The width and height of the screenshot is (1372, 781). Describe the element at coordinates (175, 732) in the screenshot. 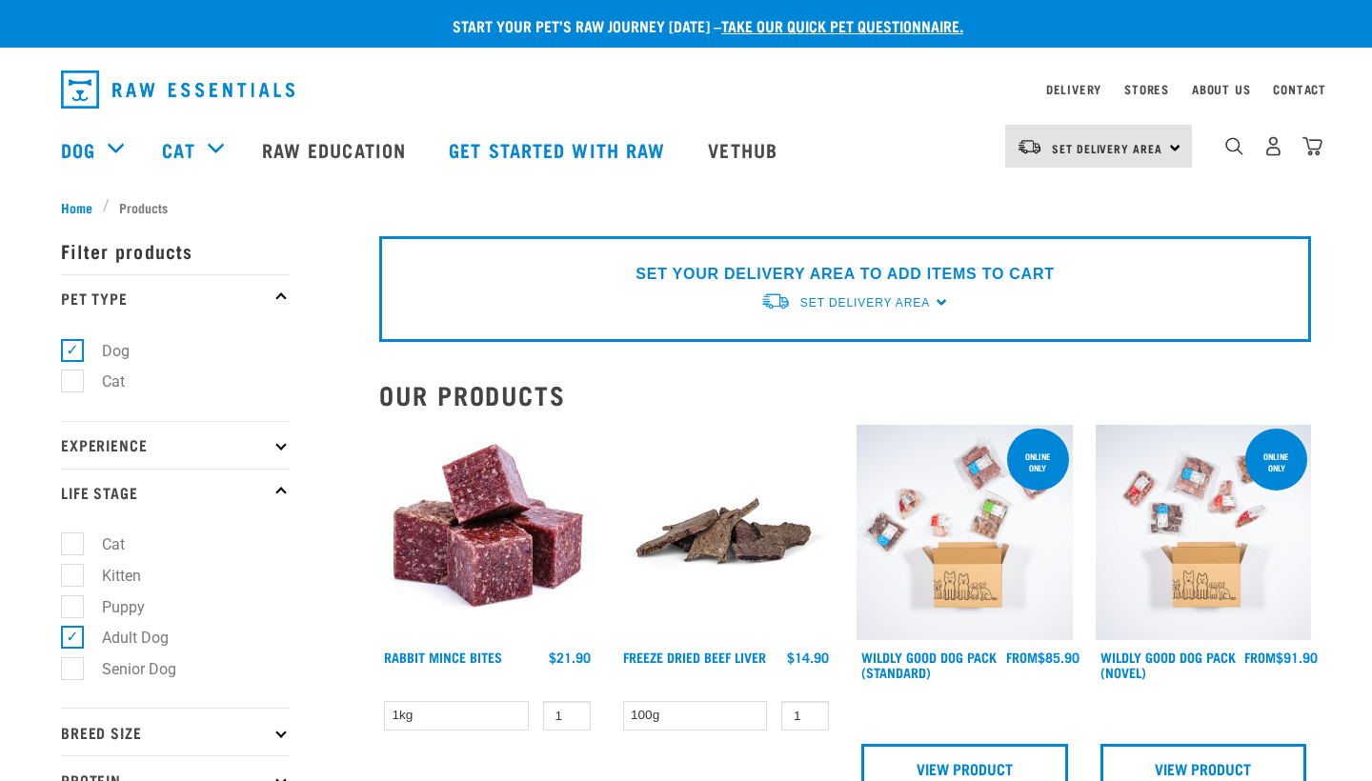

I see `p: Breed Size` at that location.